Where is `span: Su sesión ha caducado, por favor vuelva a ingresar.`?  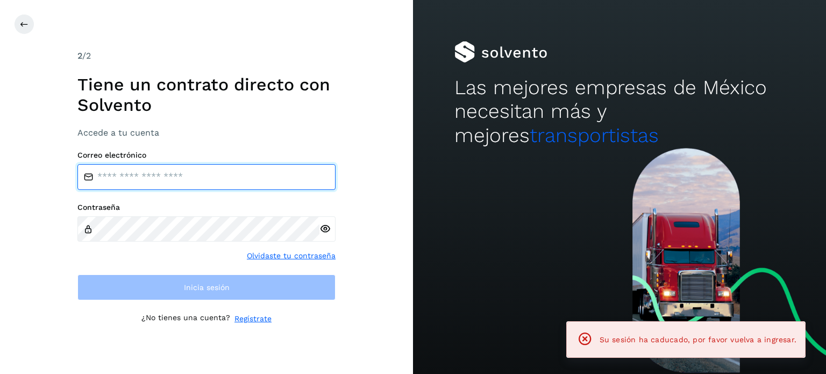
span: Su sesión ha caducado, por favor vuelva a ingresar. is located at coordinates (698, 339).